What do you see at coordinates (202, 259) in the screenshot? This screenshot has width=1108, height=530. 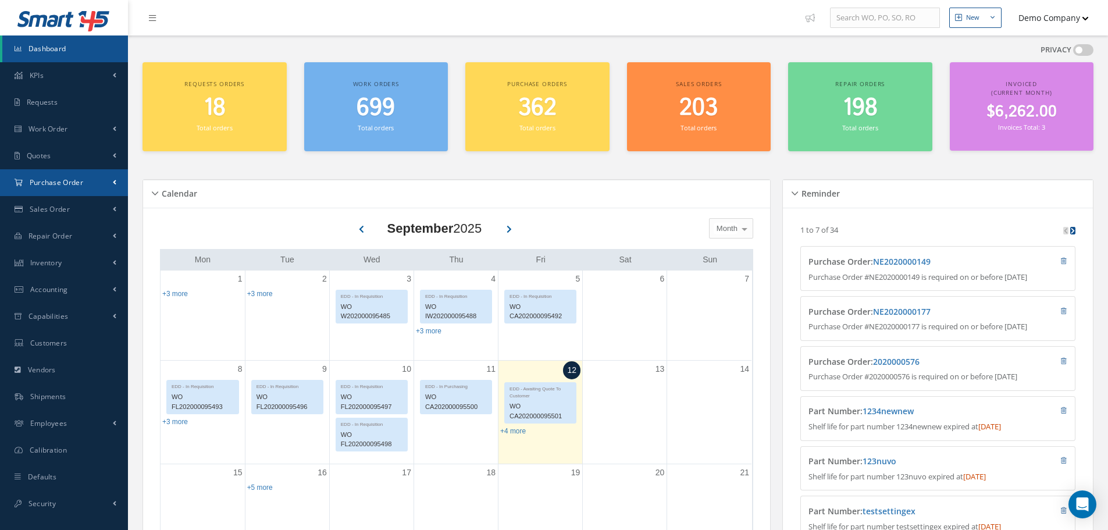 I see `a: Monday` at bounding box center [202, 259].